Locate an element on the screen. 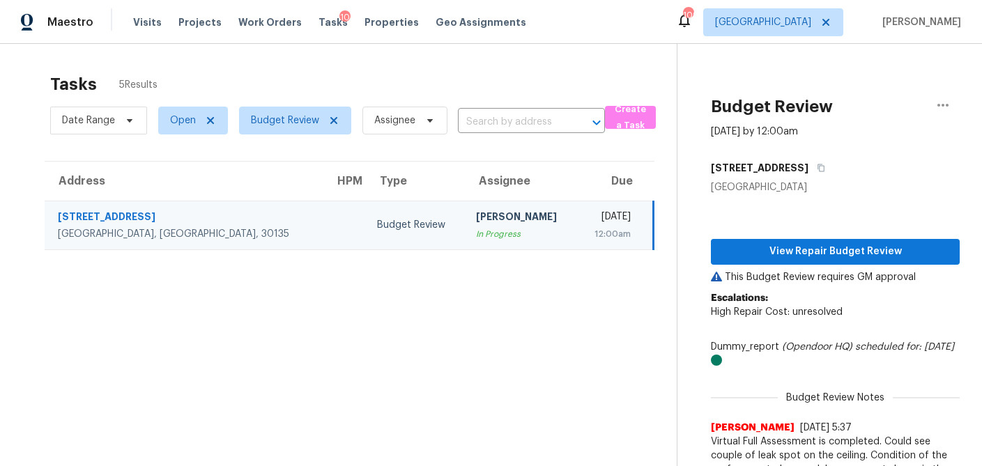 The height and width of the screenshot is (466, 982). button: Copy Address is located at coordinates (818, 168).